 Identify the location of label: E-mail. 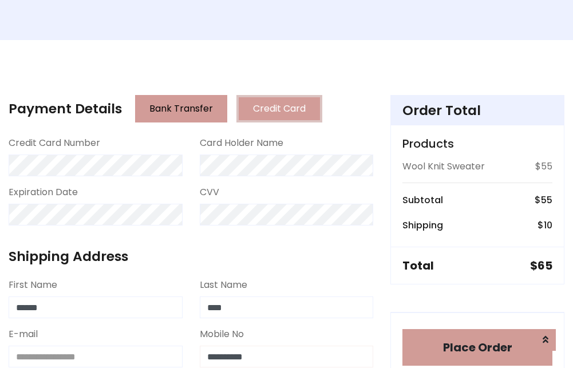
(23, 334).